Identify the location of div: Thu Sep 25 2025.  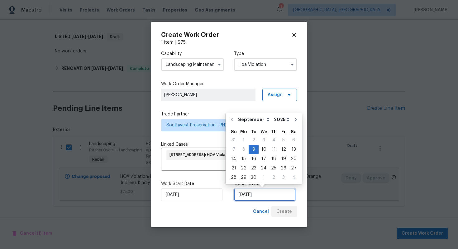
(274, 168).